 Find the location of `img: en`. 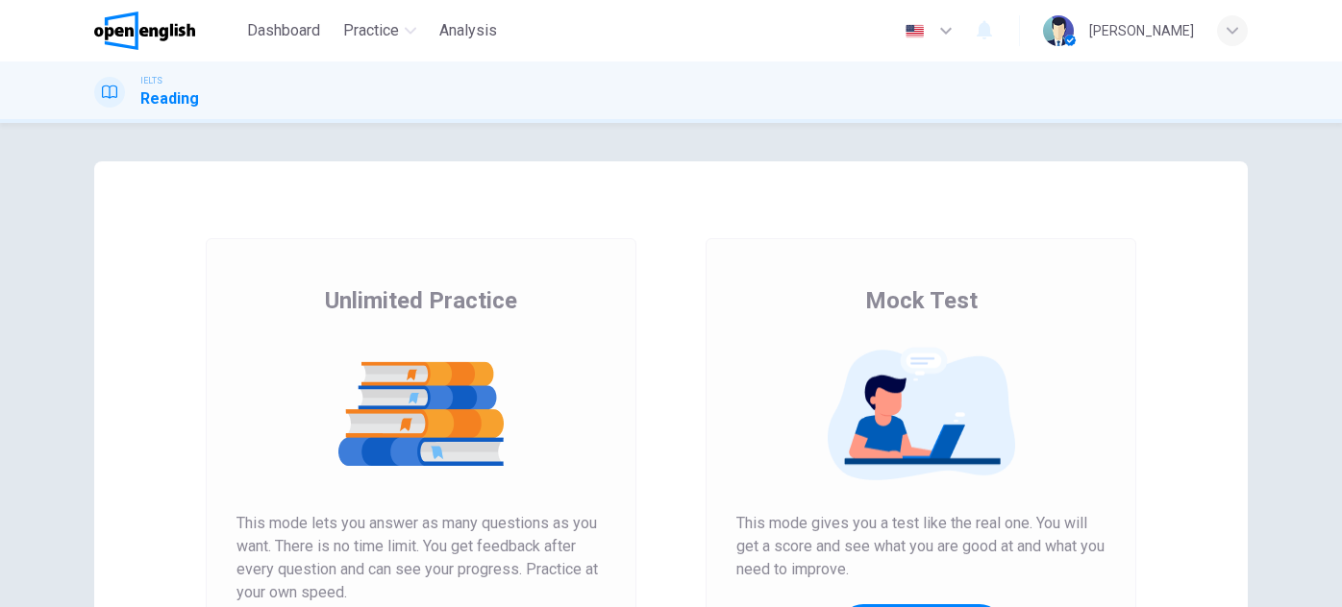

img: en is located at coordinates (914, 31).